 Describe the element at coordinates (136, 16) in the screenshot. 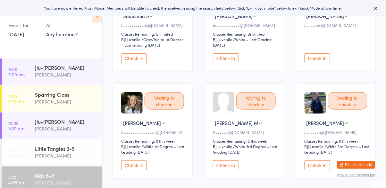

I see `span: Sebastien A` at that location.